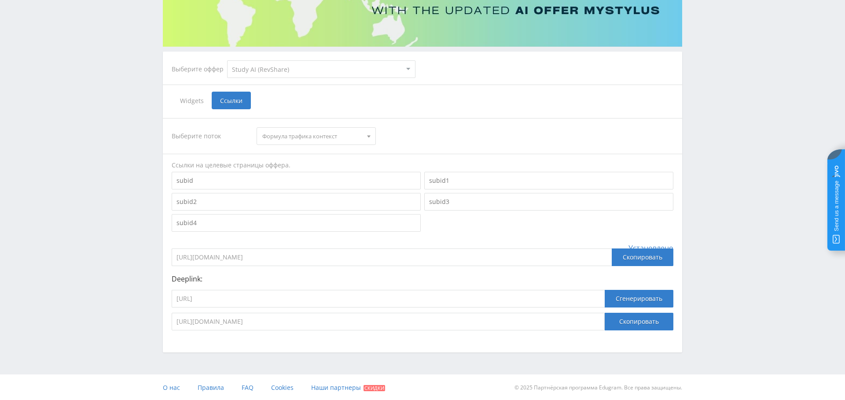 The width and height of the screenshot is (845, 400). What do you see at coordinates (651, 248) in the screenshot?
I see `span: Установлено` at bounding box center [651, 248].